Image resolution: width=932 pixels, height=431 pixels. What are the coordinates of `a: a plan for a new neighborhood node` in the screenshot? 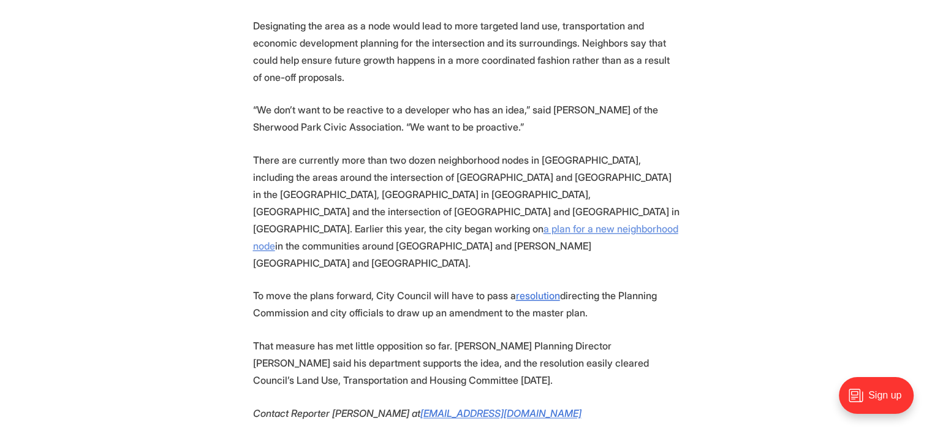 It's located at (465, 237).